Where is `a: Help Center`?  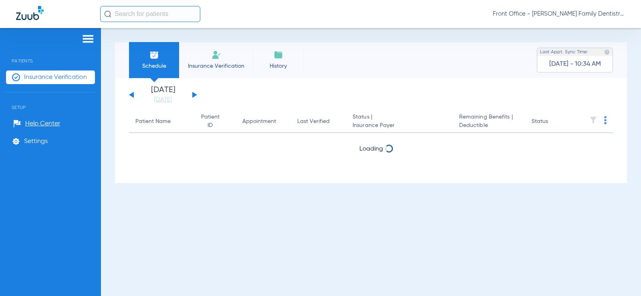
a: Help Center is located at coordinates (36, 124).